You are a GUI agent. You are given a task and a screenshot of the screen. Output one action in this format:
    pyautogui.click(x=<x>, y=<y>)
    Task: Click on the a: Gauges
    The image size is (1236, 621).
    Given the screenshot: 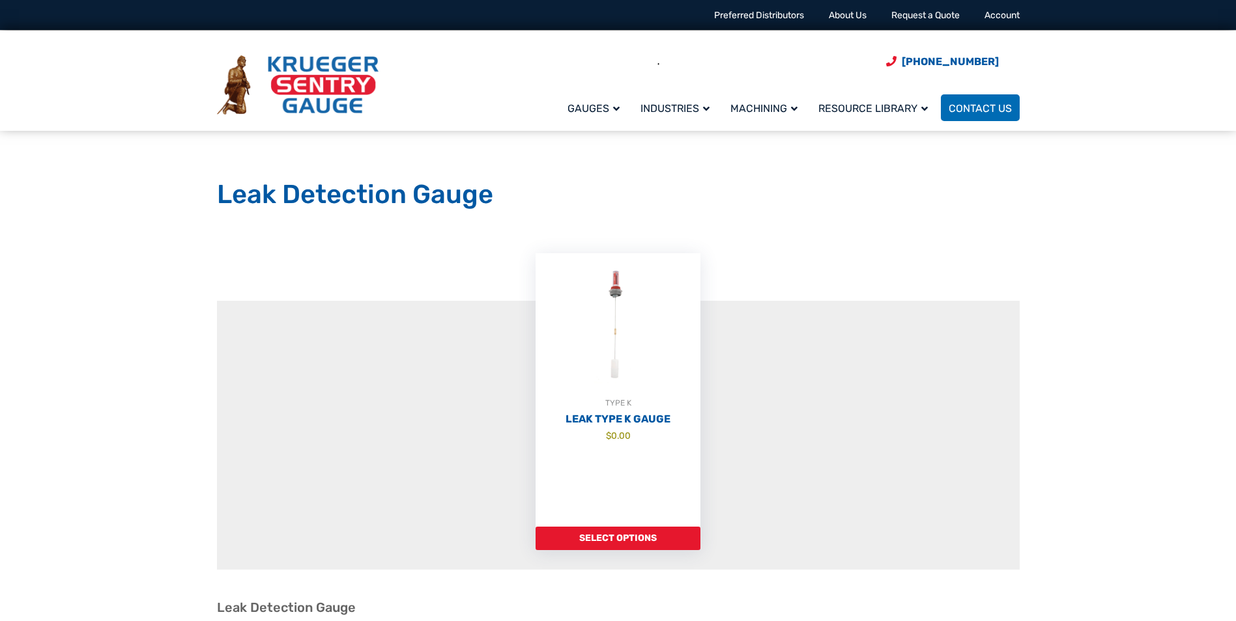 What is the action you would take?
    pyautogui.click(x=596, y=107)
    